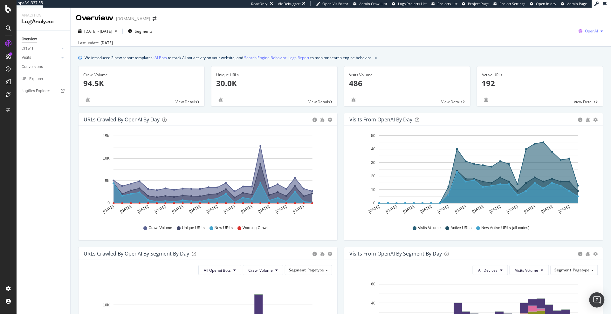  Describe the element at coordinates (43, 15) in the screenshot. I see `div: Analytics` at that location.